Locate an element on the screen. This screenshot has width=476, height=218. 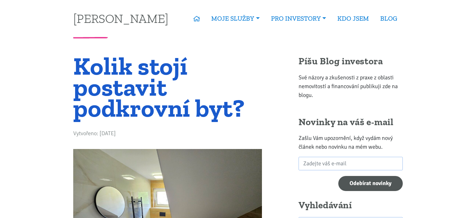
h2: Píšu Blog investora is located at coordinates (351, 61).